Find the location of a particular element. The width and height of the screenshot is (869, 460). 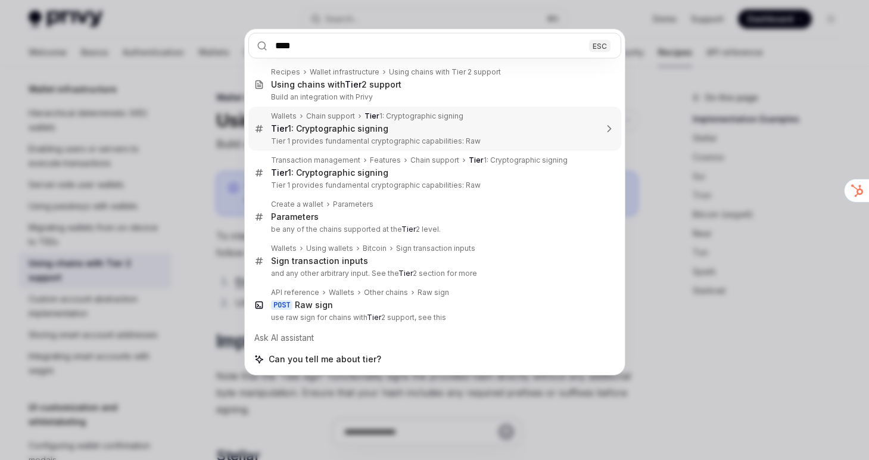

p: be any of the chains supported at the 2 level. is located at coordinates (433, 229).